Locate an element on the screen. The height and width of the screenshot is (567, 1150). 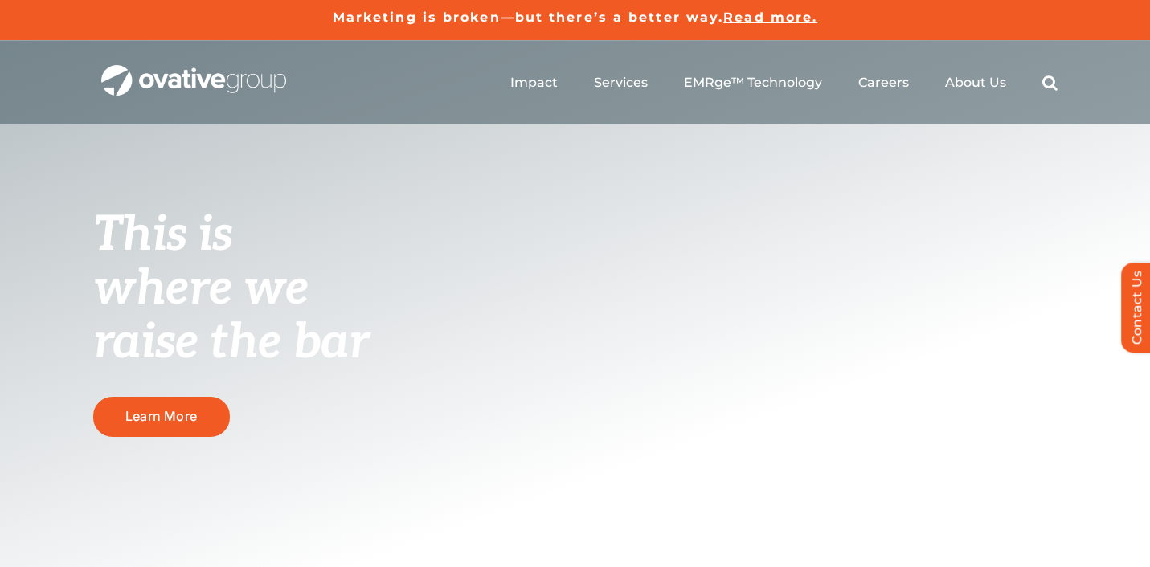
a: Search is located at coordinates (1050, 83).